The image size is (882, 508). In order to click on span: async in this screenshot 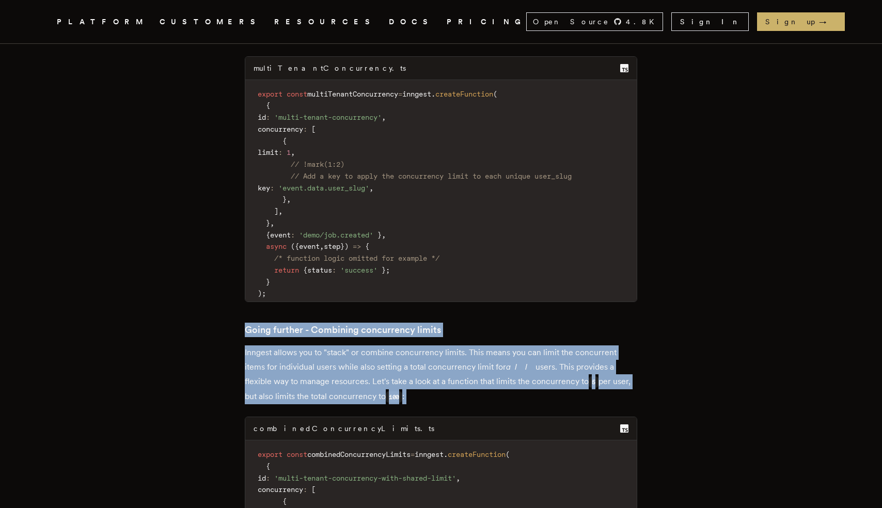, I will do `click(276, 246)`.